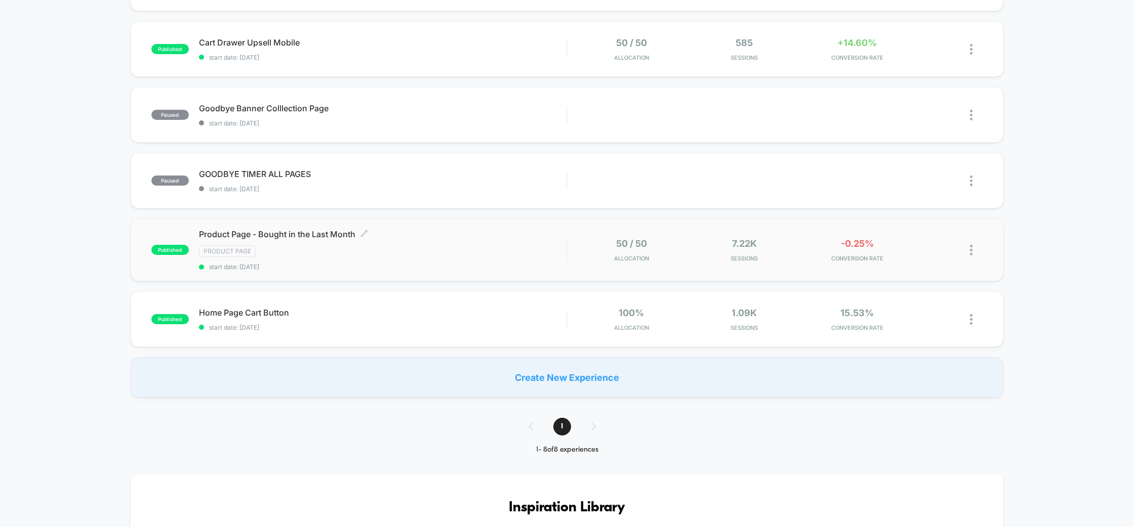 Image resolution: width=1134 pixels, height=527 pixels. What do you see at coordinates (567, 508) in the screenshot?
I see `h3: Inspiration Library` at bounding box center [567, 508].